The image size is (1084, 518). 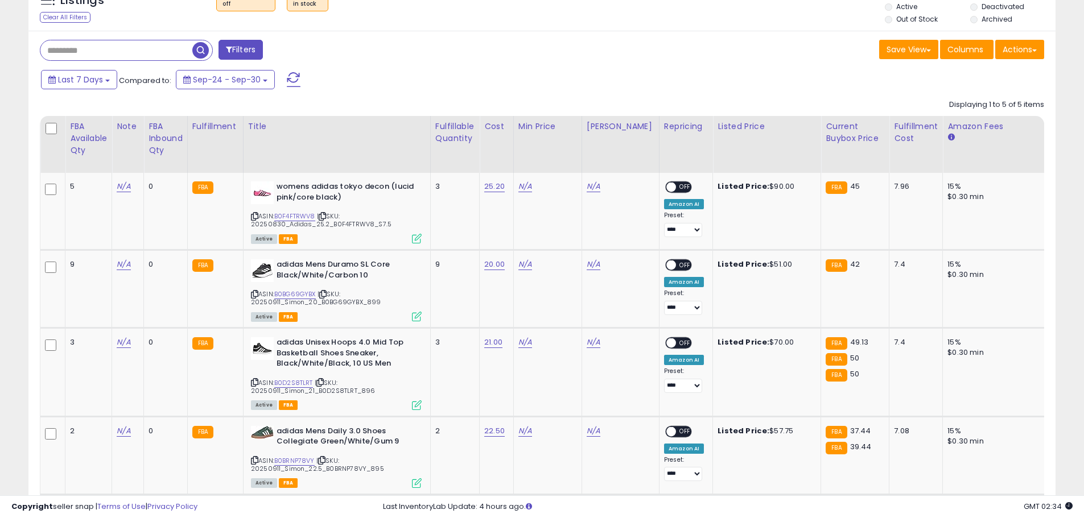 What do you see at coordinates (765, 431) in the screenshot?
I see `div: $57.75` at bounding box center [765, 431].